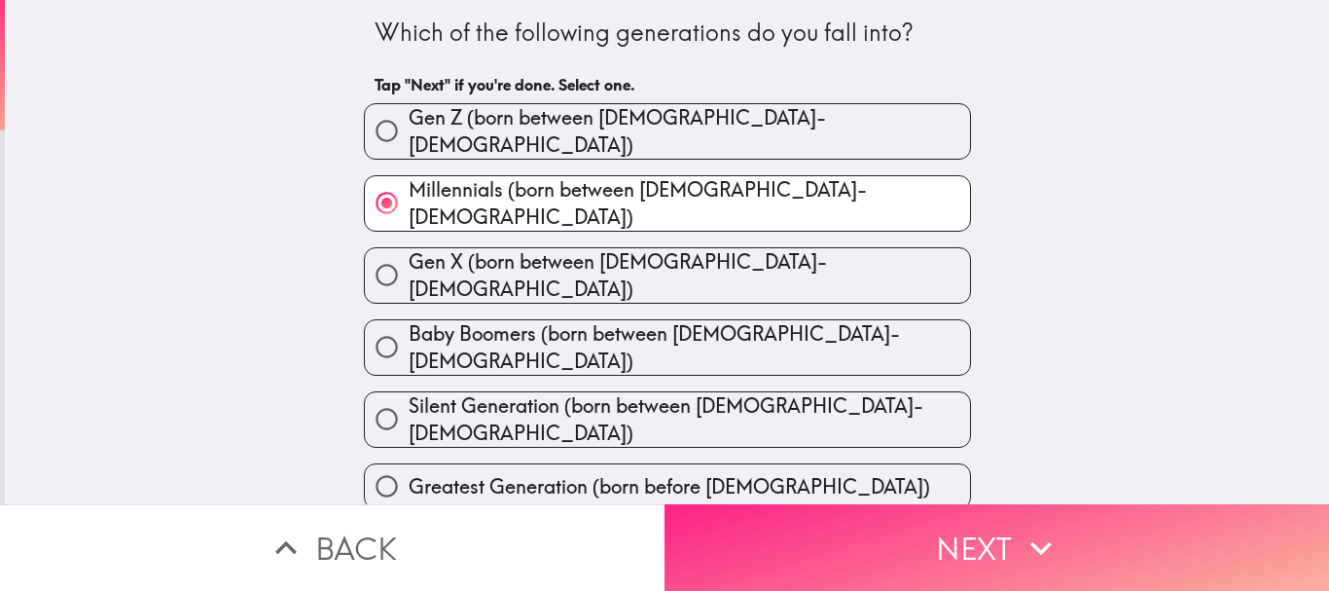  Describe the element at coordinates (996, 547) in the screenshot. I see `button: Next` at that location.